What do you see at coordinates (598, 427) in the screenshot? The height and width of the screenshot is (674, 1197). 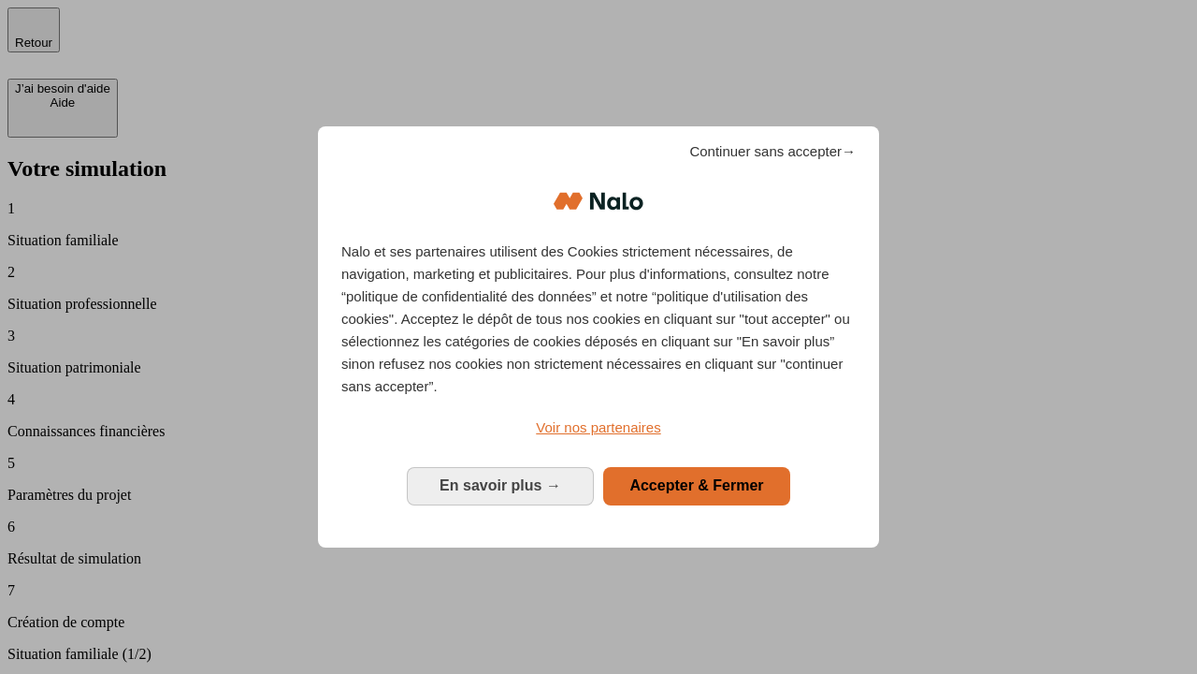 I see `span: Voir nos partenaires` at bounding box center [598, 427].